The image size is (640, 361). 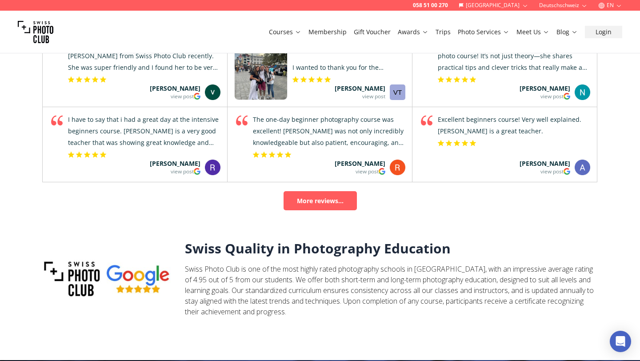 I want to click on button: Blog, so click(x=567, y=32).